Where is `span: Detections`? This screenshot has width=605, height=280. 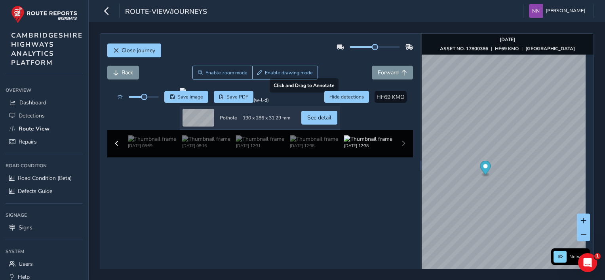 span: Detections is located at coordinates (32, 116).